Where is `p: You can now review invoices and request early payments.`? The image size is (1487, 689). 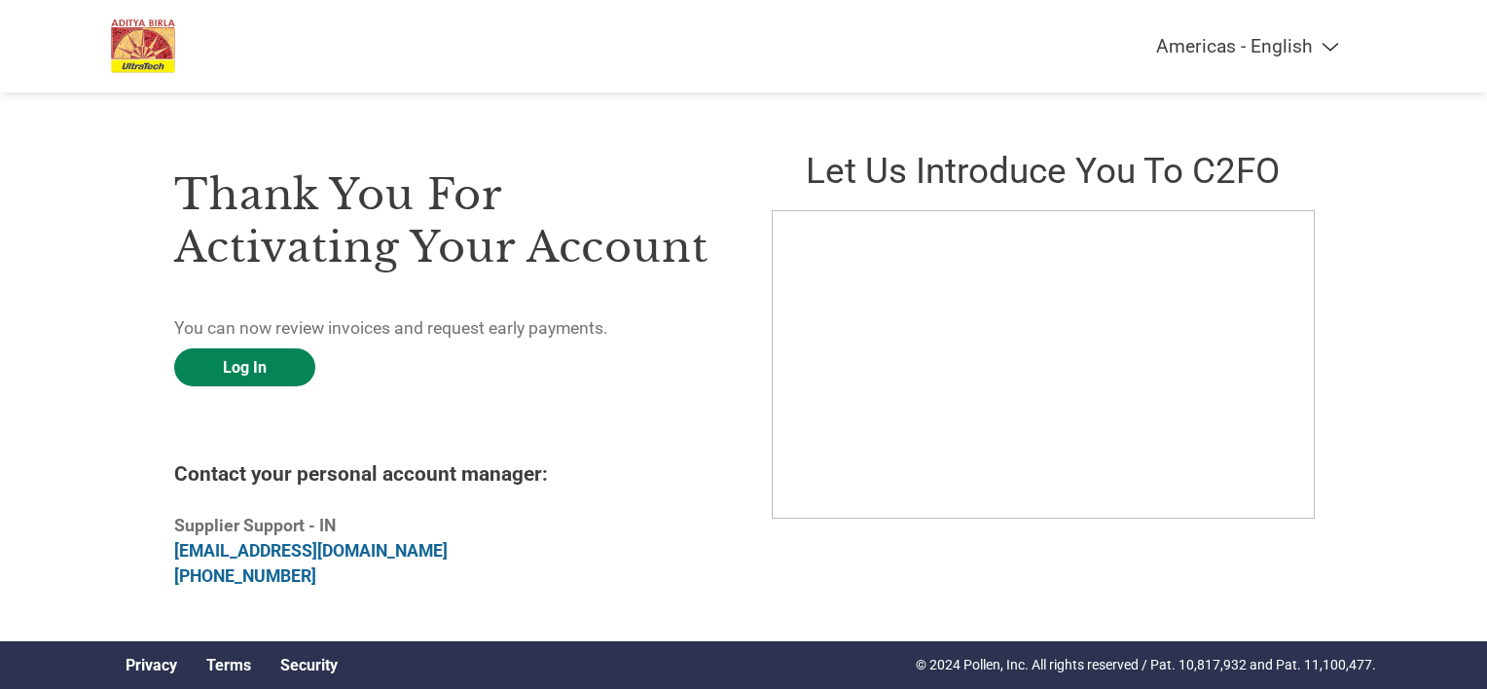
p: You can now review invoices and request early payments. is located at coordinates (445, 328).